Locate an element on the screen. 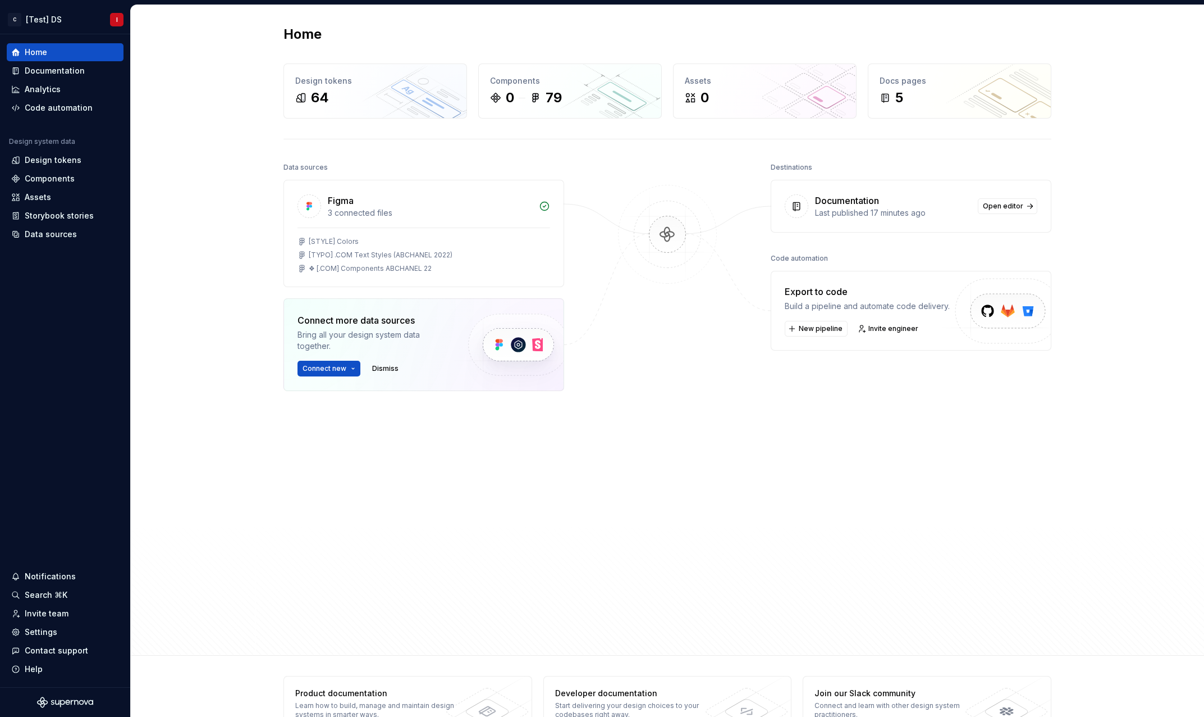 This screenshot has height=717, width=1204. a: Documentation is located at coordinates (65, 71).